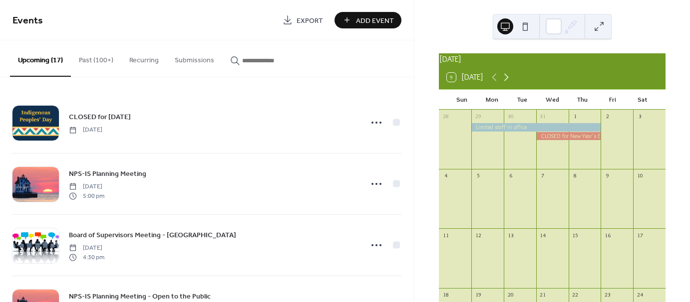 The image size is (690, 302). Describe the element at coordinates (582, 100) in the screenshot. I see `div: Thu` at that location.